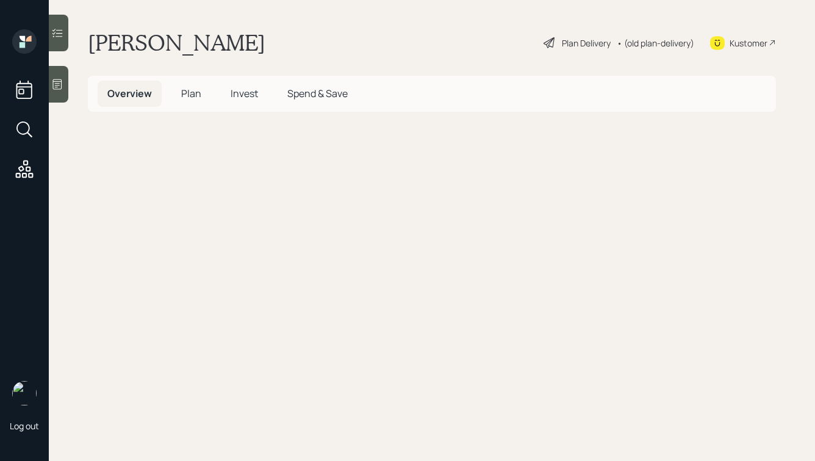 The height and width of the screenshot is (461, 815). Describe the element at coordinates (317, 93) in the screenshot. I see `span: Spend & Save` at that location.